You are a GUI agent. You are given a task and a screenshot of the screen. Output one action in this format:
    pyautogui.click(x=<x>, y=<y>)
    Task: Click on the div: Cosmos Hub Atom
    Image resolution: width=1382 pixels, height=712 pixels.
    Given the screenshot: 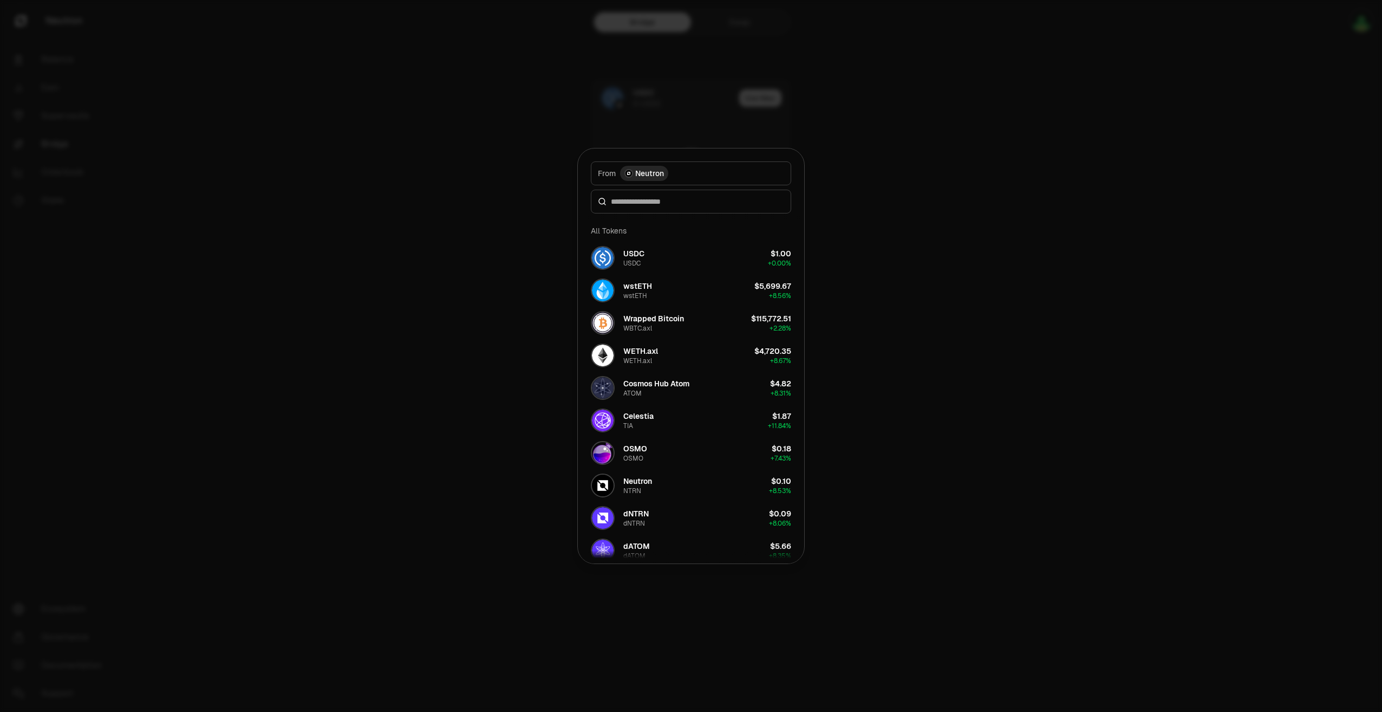 What is the action you would take?
    pyautogui.click(x=656, y=383)
    